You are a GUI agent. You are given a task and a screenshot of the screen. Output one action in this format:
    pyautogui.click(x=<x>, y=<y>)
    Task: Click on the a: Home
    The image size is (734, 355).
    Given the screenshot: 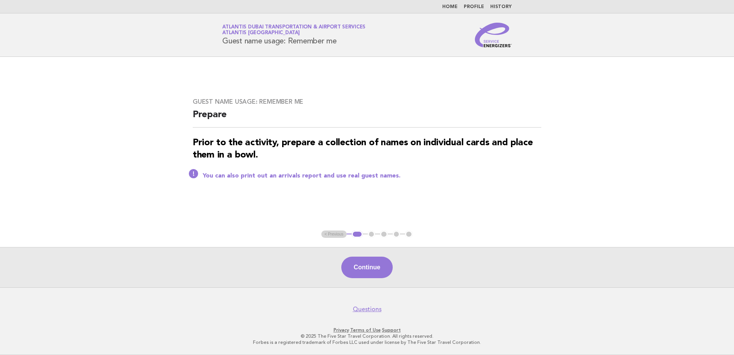 What is the action you would take?
    pyautogui.click(x=450, y=7)
    